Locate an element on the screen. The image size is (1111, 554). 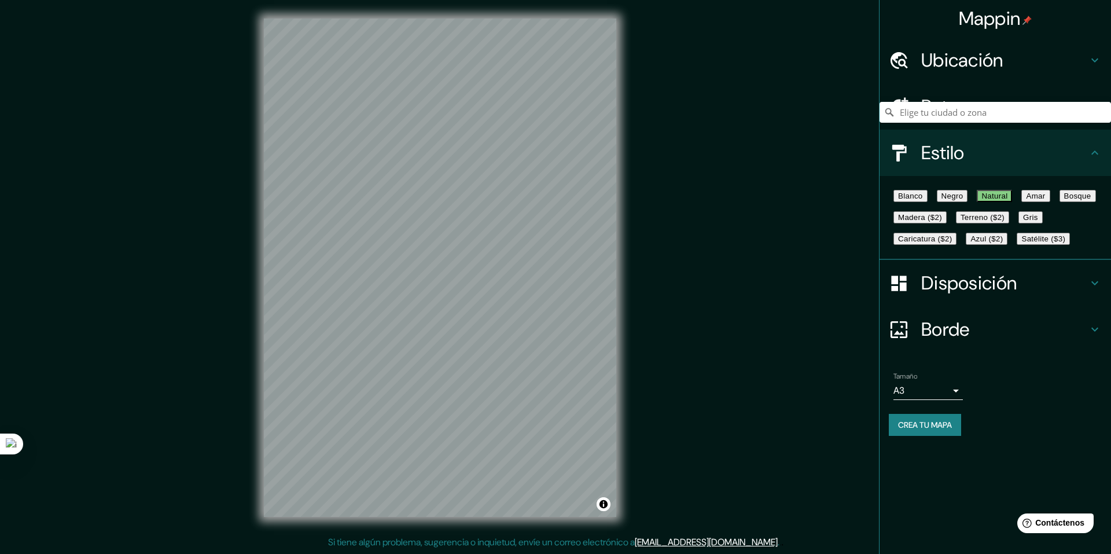
img: pin-icon.png is located at coordinates (1027, 20).